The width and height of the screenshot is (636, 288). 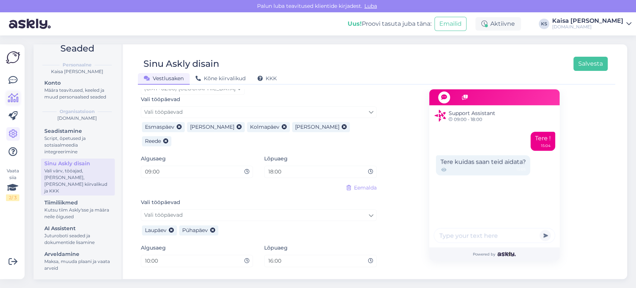 I want to click on a: SeadistamineScript, õpetused ja sotsiaalmeedia integreerimine, so click(x=78, y=141).